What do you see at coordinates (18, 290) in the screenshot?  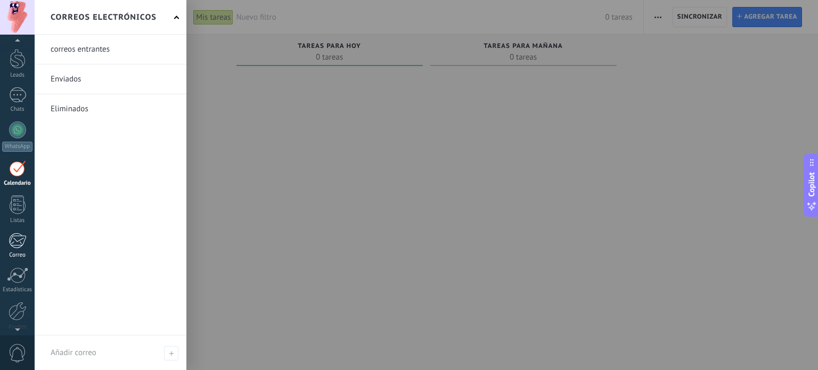 I see `div: Estadísticas` at bounding box center [18, 290].